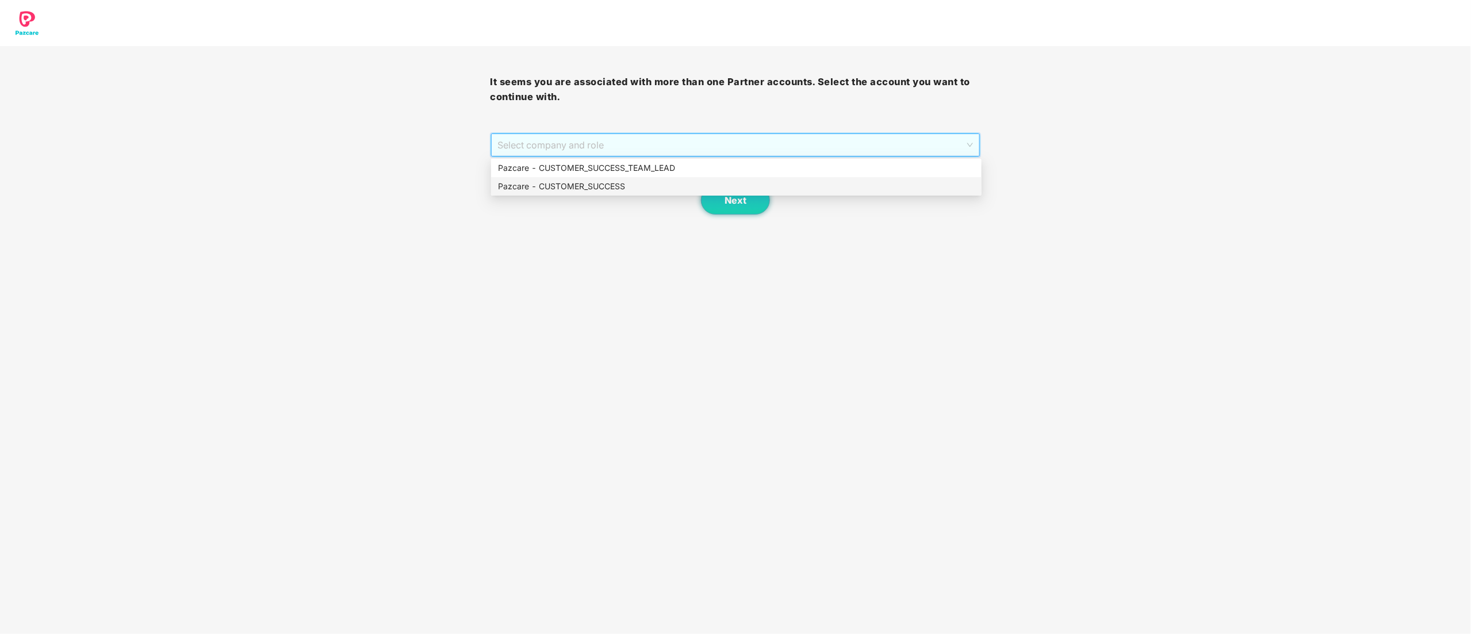  Describe the element at coordinates (735, 200) in the screenshot. I see `span: Next` at that location.